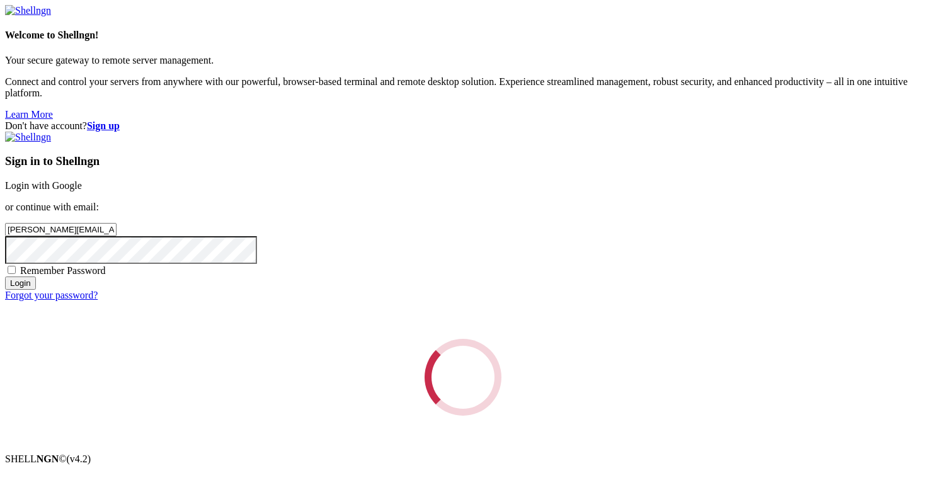 The image size is (926, 490). I want to click on span: 4.2.0, so click(79, 458).